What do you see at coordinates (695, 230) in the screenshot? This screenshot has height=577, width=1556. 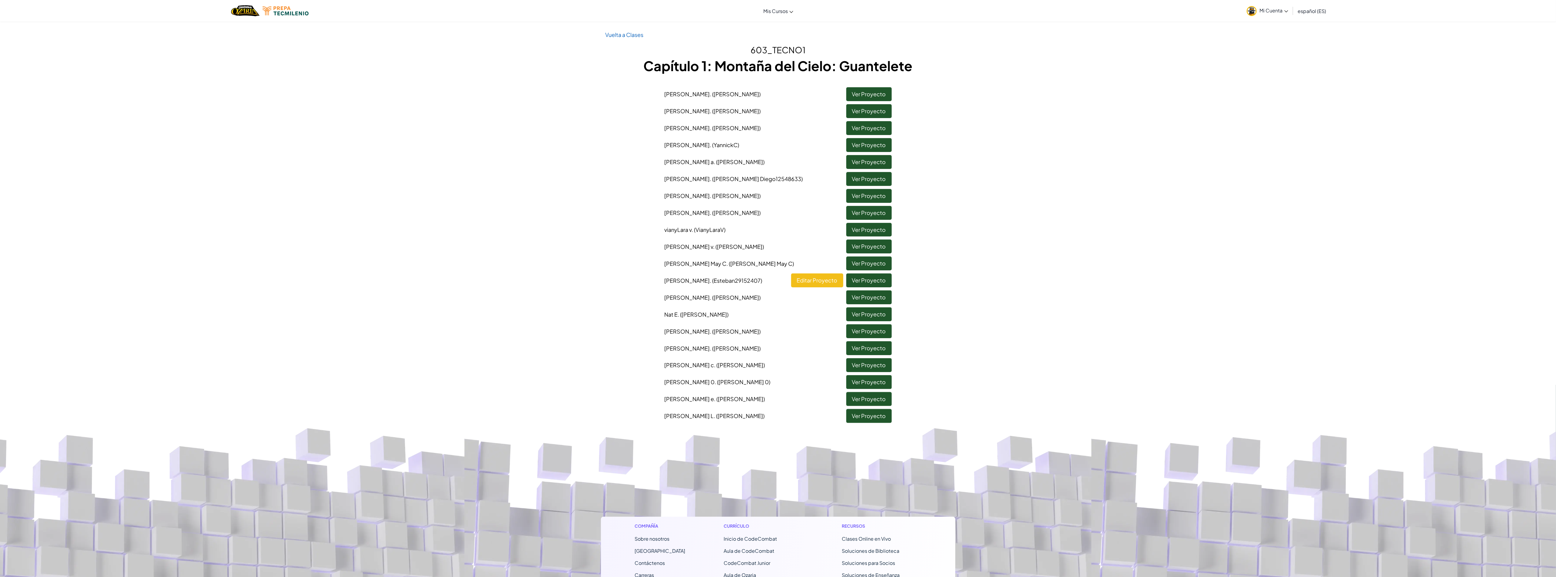 I see `span: vianyLara v` at bounding box center [695, 230].